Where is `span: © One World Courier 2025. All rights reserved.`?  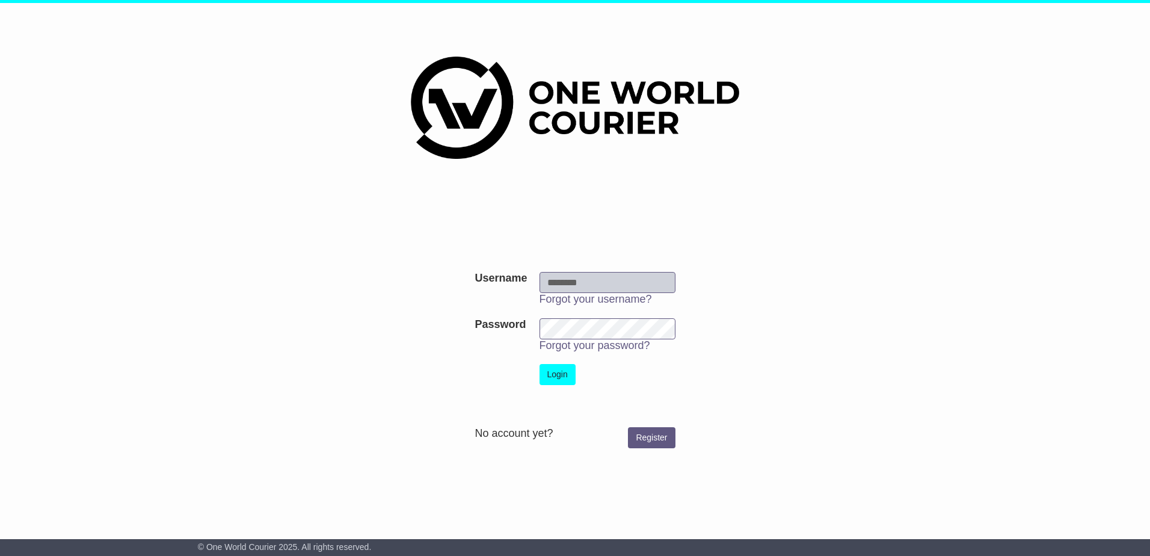
span: © One World Courier 2025. All rights reserved. is located at coordinates (285, 547).